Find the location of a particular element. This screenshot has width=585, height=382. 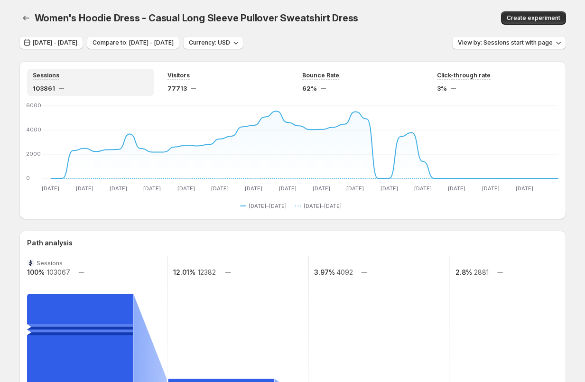

text: Sessions is located at coordinates (49, 263).